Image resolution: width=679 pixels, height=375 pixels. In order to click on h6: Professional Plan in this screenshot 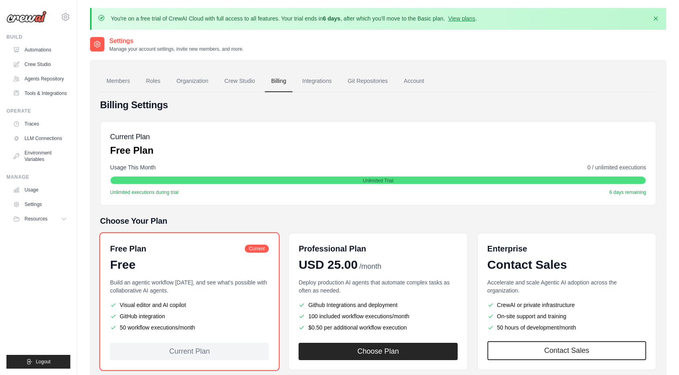, I will do `click(332, 248)`.